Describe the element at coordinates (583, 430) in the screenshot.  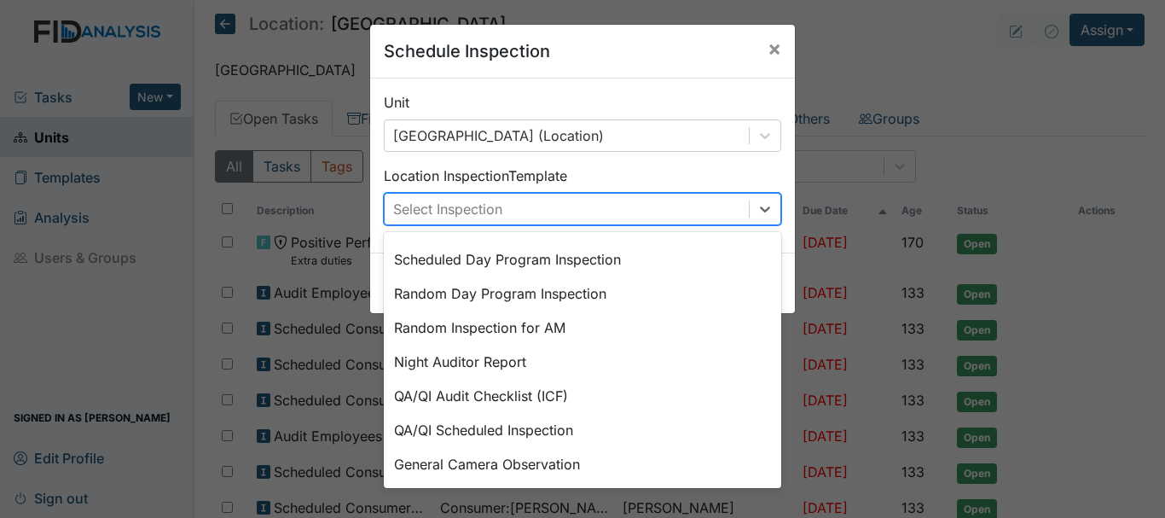
I see `div: QA/QI Scheduled Inspection` at that location.